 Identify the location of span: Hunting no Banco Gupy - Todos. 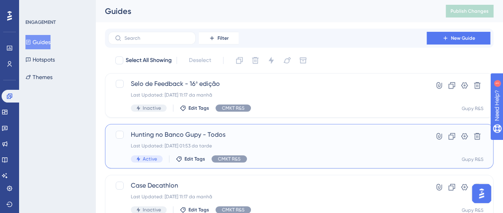
(267, 135).